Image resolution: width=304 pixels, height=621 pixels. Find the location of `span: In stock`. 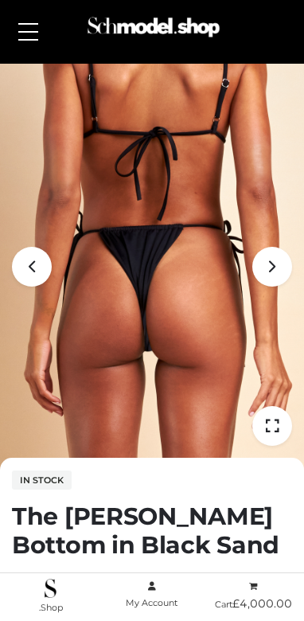

span: In stock is located at coordinates (41, 480).